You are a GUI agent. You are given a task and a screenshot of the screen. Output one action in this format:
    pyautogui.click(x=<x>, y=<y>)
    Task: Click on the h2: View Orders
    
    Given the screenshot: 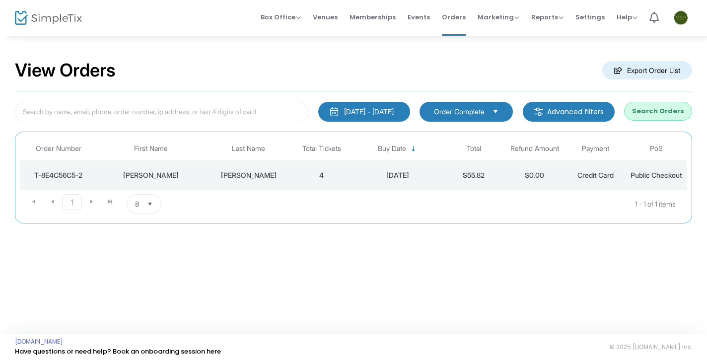 What is the action you would take?
    pyautogui.click(x=65, y=71)
    